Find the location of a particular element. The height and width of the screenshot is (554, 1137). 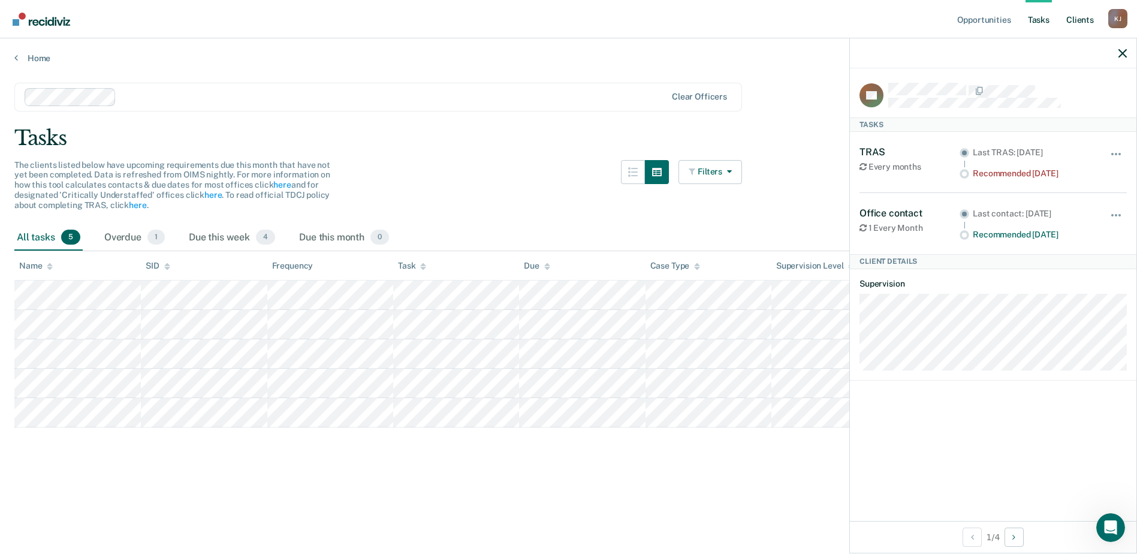

div: K J is located at coordinates (1118, 19).